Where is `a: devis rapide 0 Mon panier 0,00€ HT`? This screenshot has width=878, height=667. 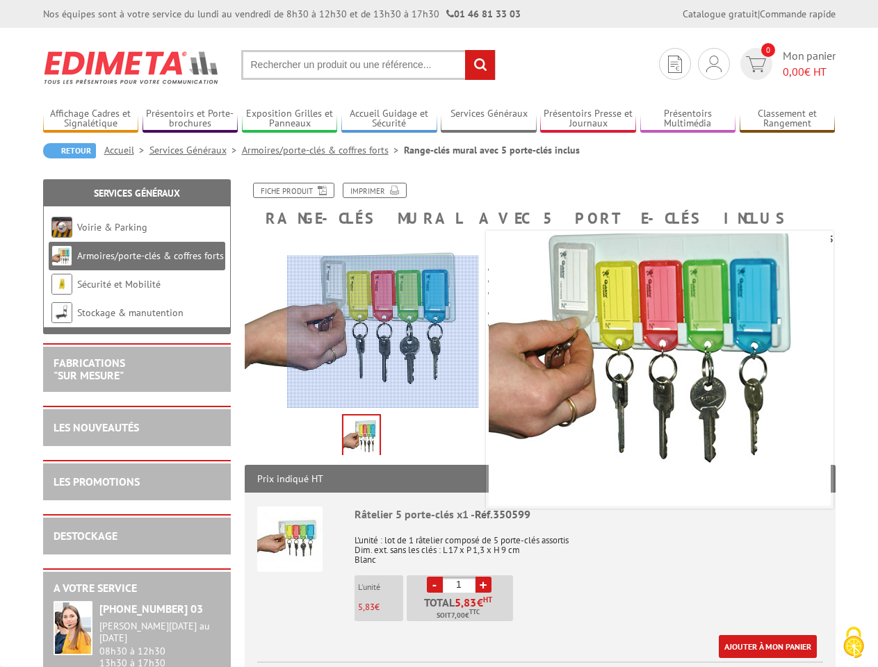 a: devis rapide 0 Mon panier 0,00€ HT is located at coordinates (786, 64).